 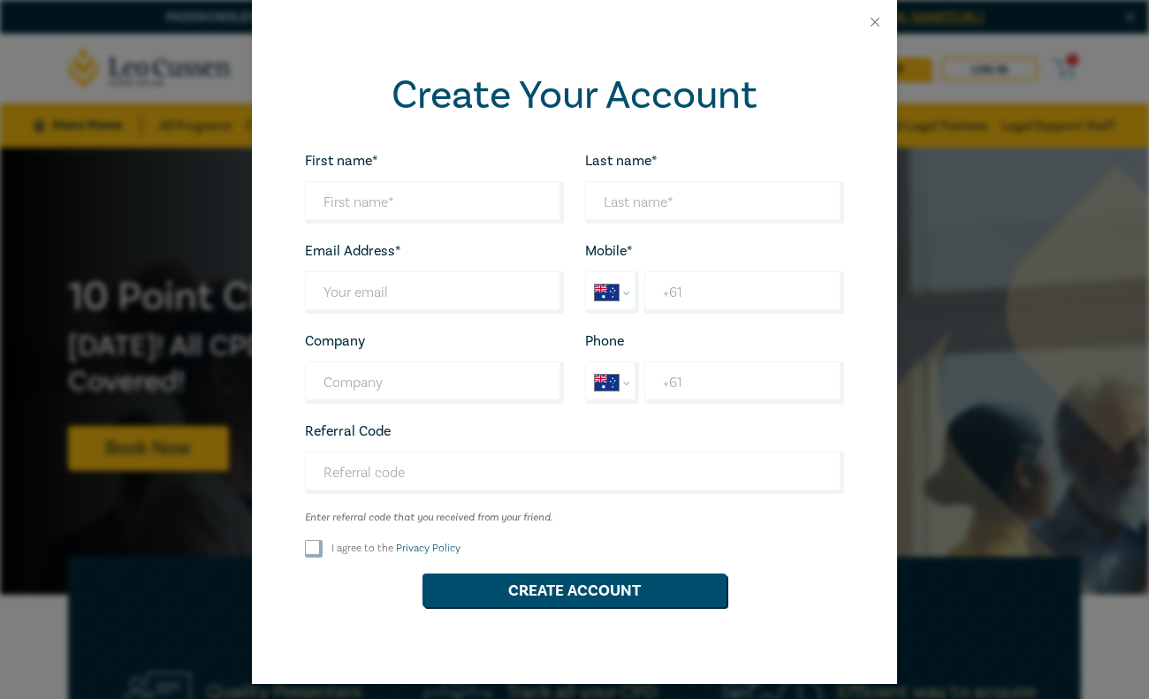 What do you see at coordinates (396, 548) in the screenshot?
I see `label: I agree to the` at bounding box center [396, 548].